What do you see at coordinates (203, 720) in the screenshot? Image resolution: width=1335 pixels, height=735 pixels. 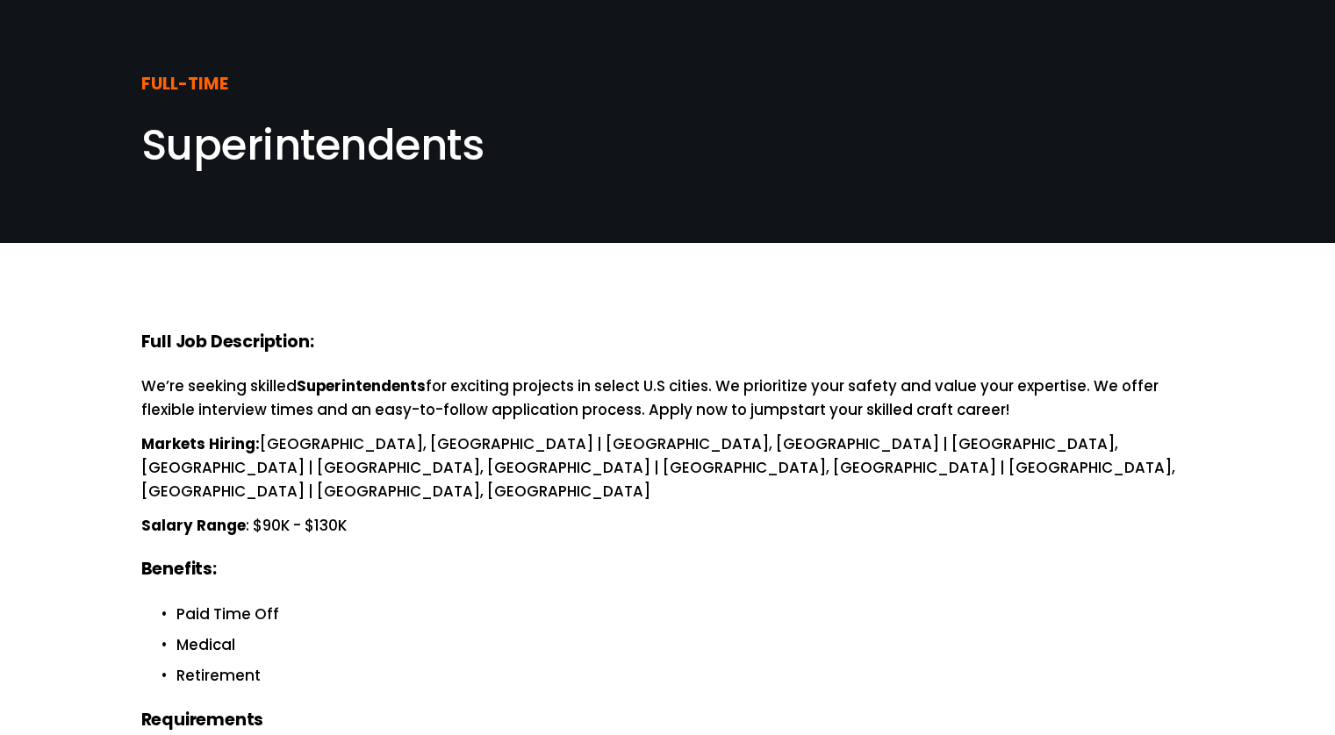 I see `strong: Requirements` at bounding box center [203, 720].